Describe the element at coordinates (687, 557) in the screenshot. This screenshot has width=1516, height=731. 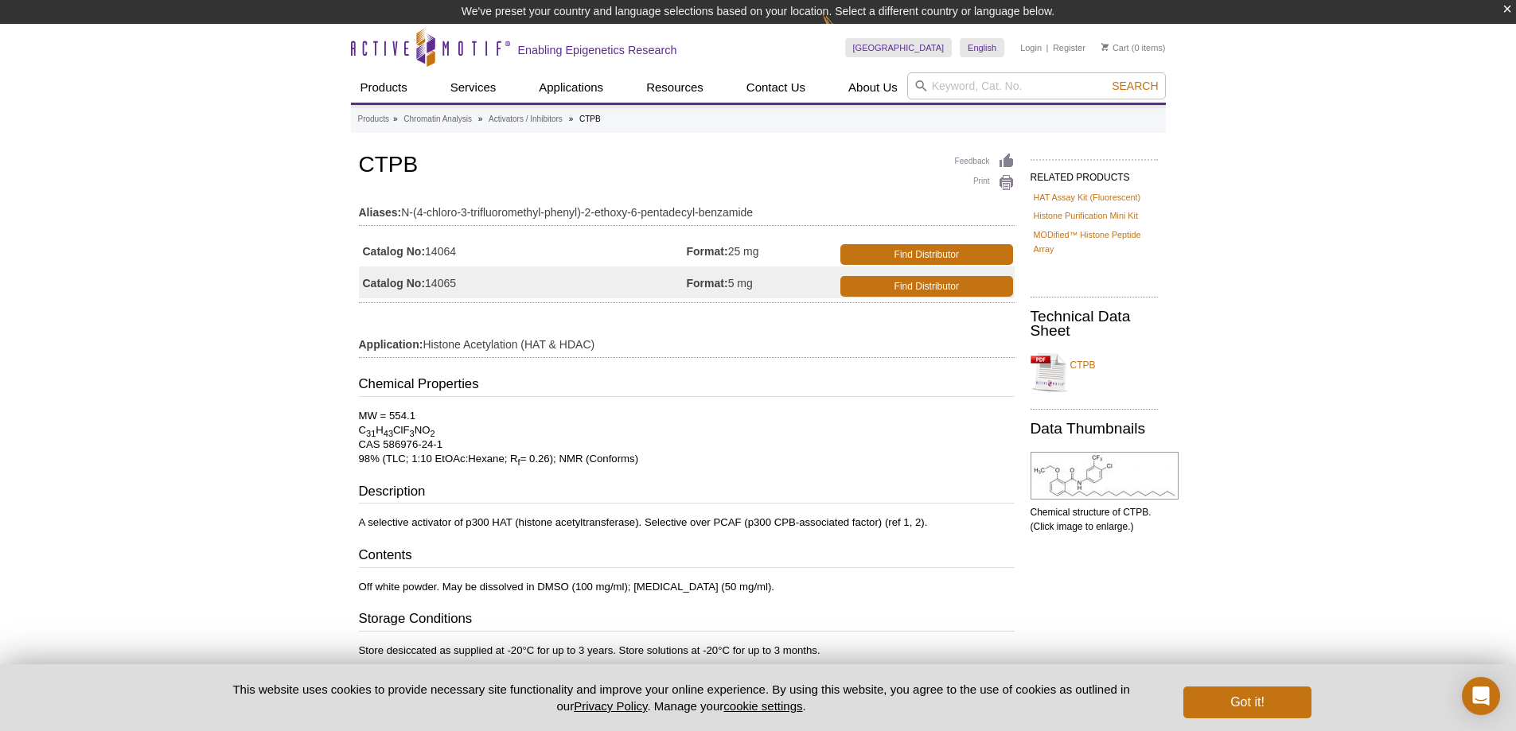
I see `h3: Contents` at that location.